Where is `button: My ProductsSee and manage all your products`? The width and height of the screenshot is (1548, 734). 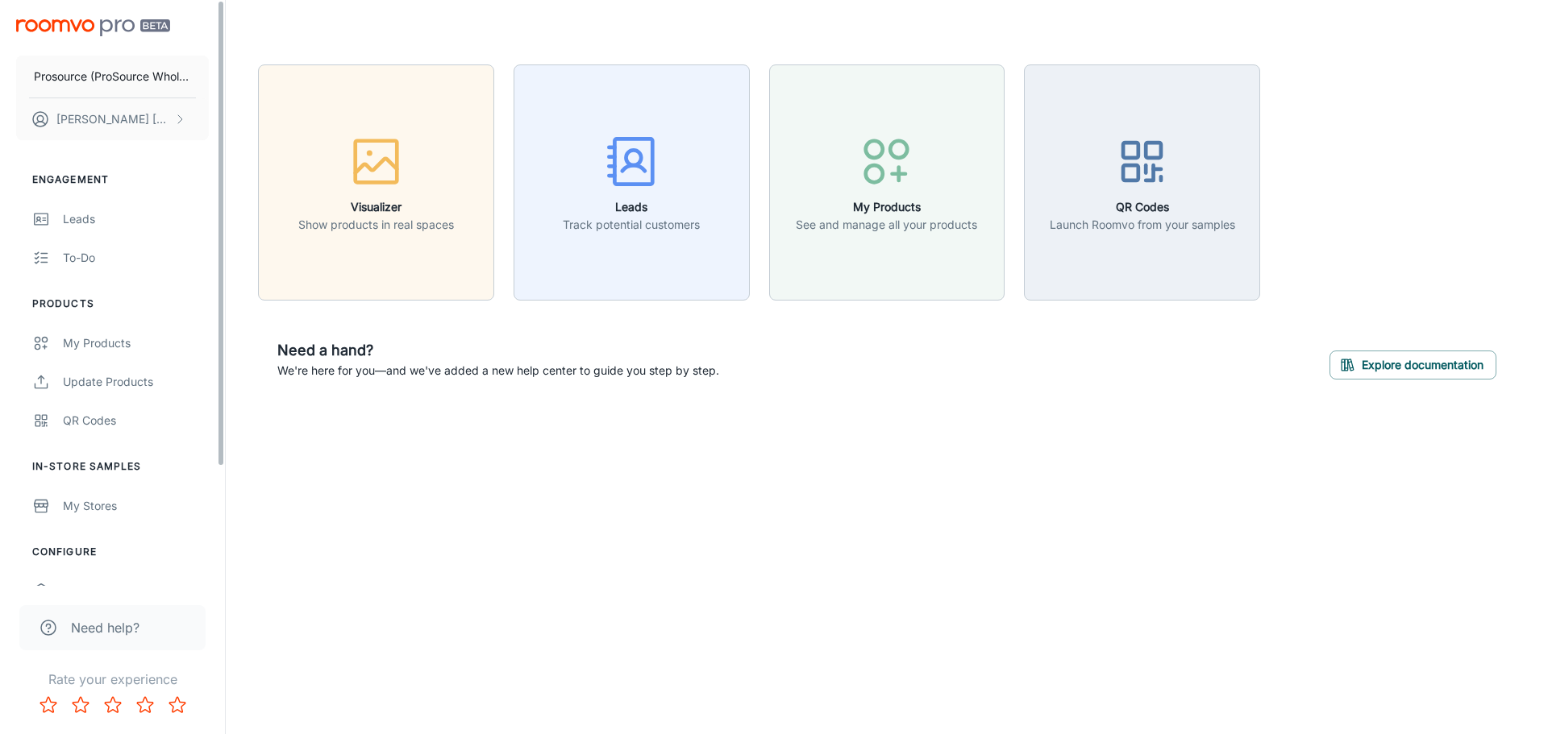
button: My ProductsSee and manage all your products is located at coordinates (887, 182).